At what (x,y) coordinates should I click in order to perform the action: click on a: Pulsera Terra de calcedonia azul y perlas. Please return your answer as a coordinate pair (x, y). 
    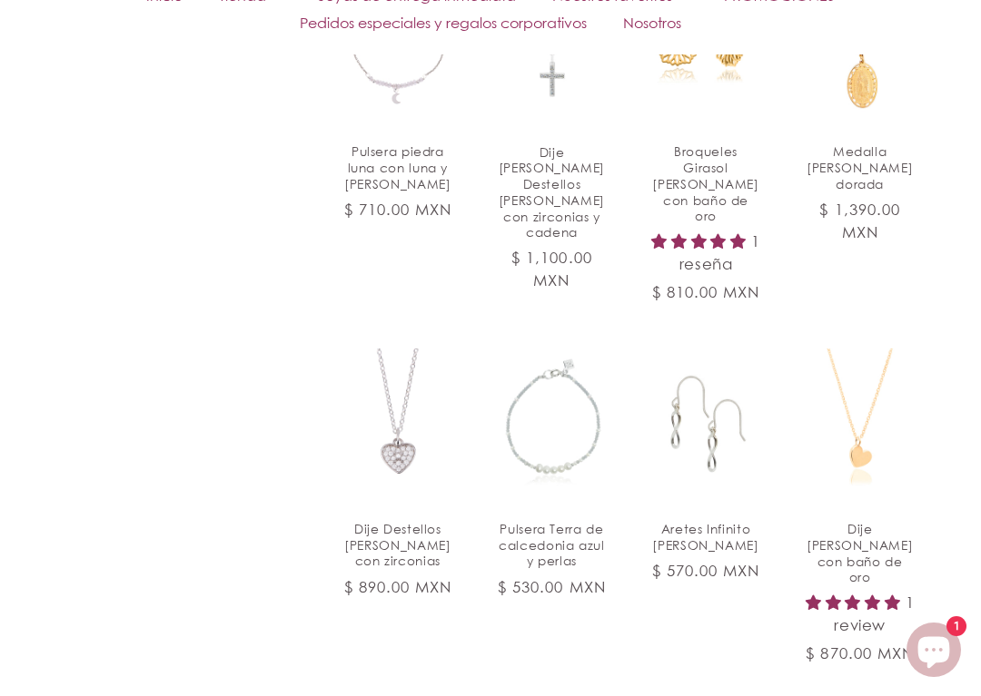
    Looking at the image, I should click on (552, 545).